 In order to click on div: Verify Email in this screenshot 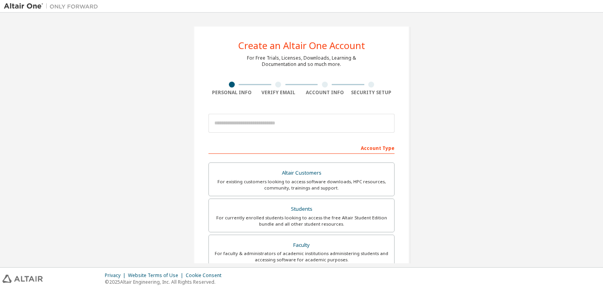, I will do `click(279, 93)`.